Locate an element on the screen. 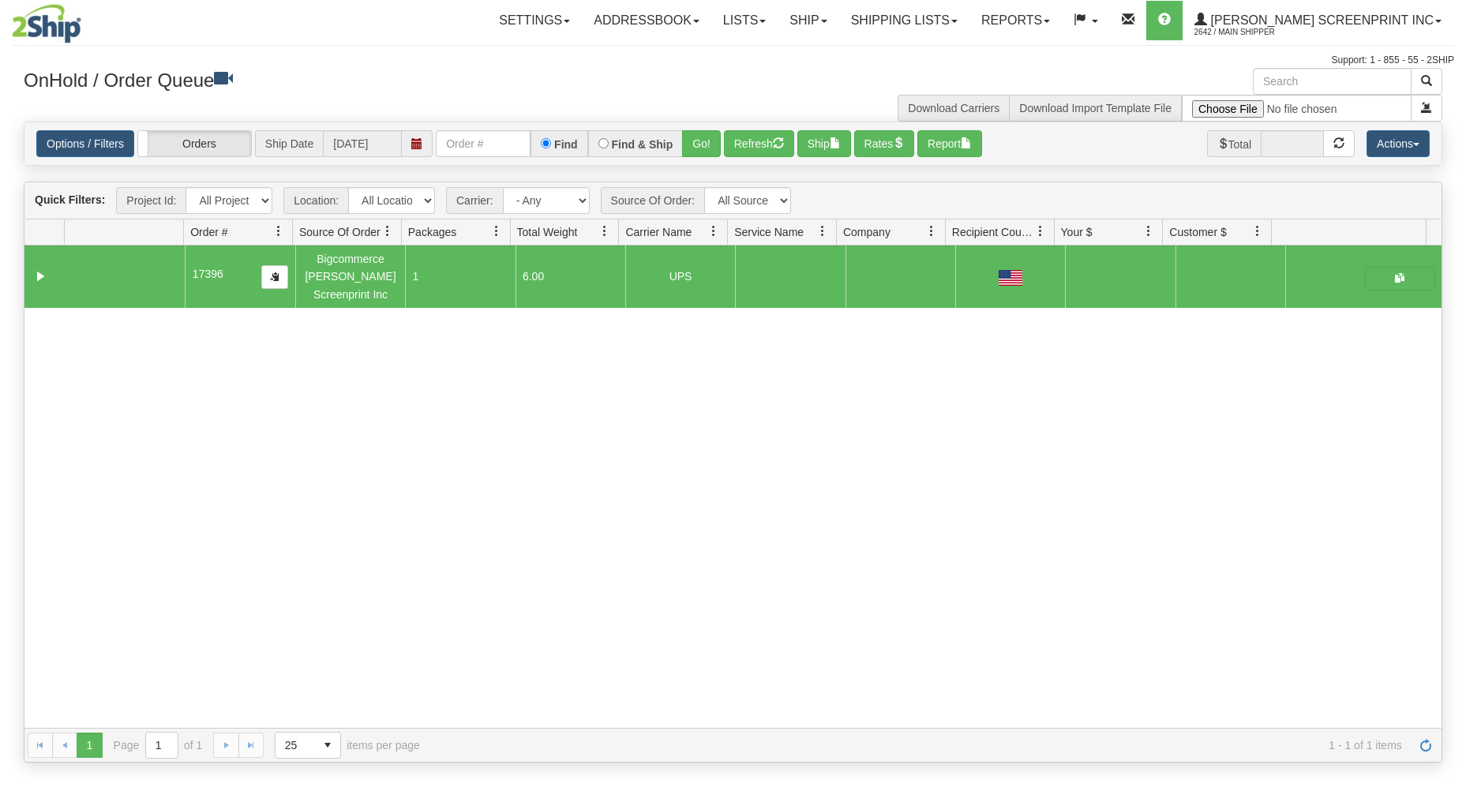 The width and height of the screenshot is (1466, 791). input: Page 1 is located at coordinates (162, 745).